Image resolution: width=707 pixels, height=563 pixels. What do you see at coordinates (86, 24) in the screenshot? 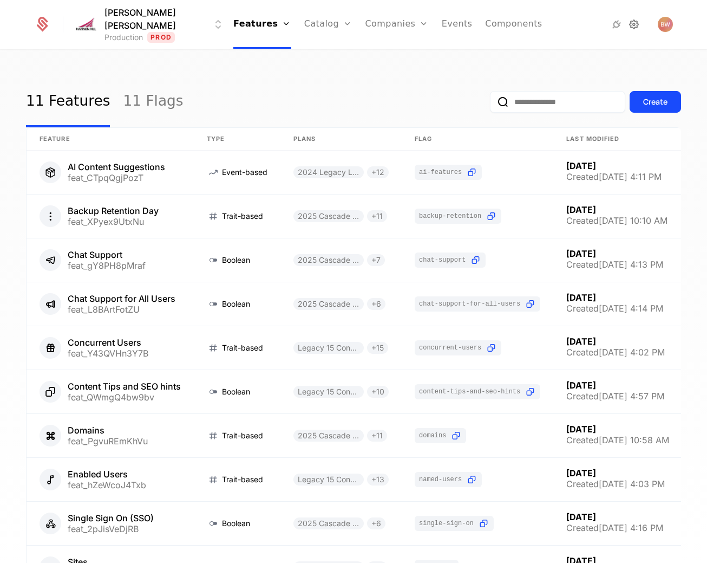
I see `img: Hannon Hill` at bounding box center [86, 24].